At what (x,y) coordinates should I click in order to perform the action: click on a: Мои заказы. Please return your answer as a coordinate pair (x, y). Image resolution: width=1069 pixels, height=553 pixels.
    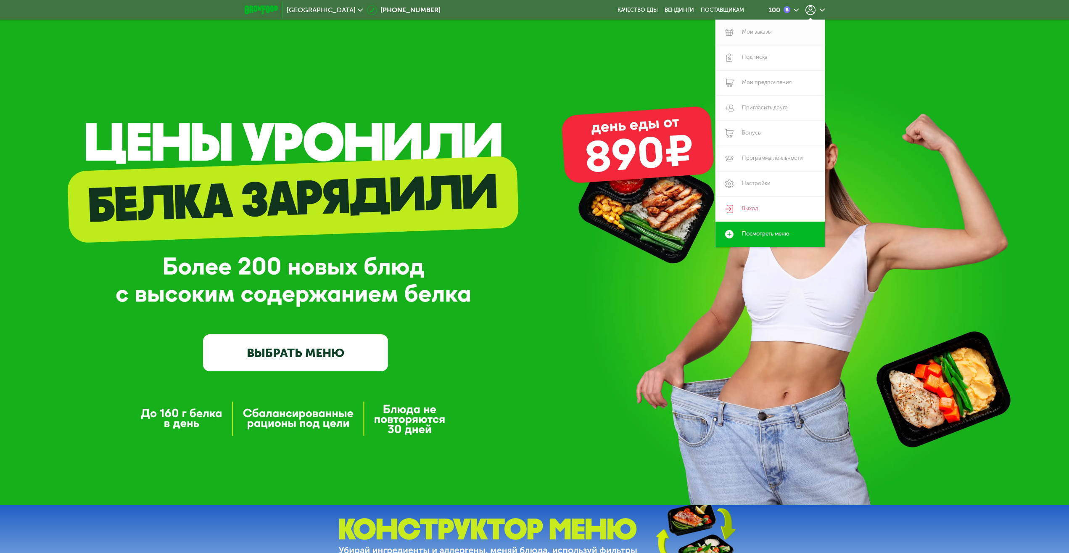
    Looking at the image, I should click on (770, 32).